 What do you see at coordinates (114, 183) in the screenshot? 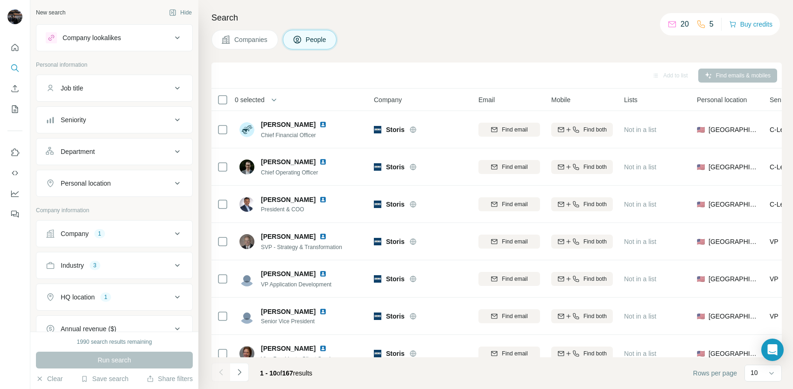
I see `button: Personal location` at bounding box center [114, 183].